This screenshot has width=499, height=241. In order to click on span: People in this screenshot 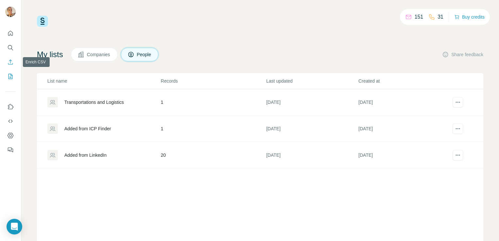, I will do `click(144, 55)`.